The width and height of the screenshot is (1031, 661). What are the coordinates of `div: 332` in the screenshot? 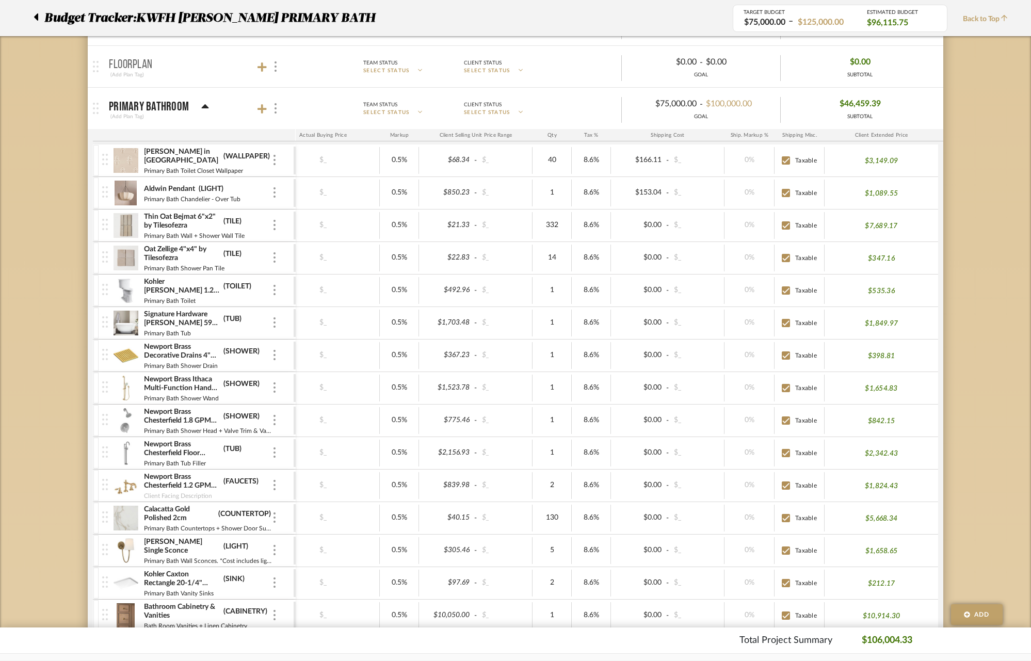 It's located at (552, 225).